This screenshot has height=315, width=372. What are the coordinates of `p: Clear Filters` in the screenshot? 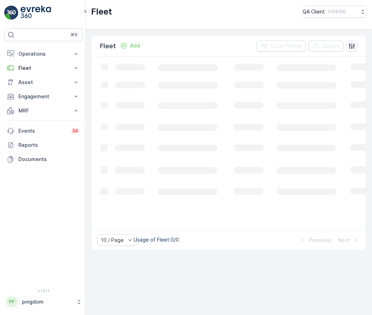 It's located at (286, 46).